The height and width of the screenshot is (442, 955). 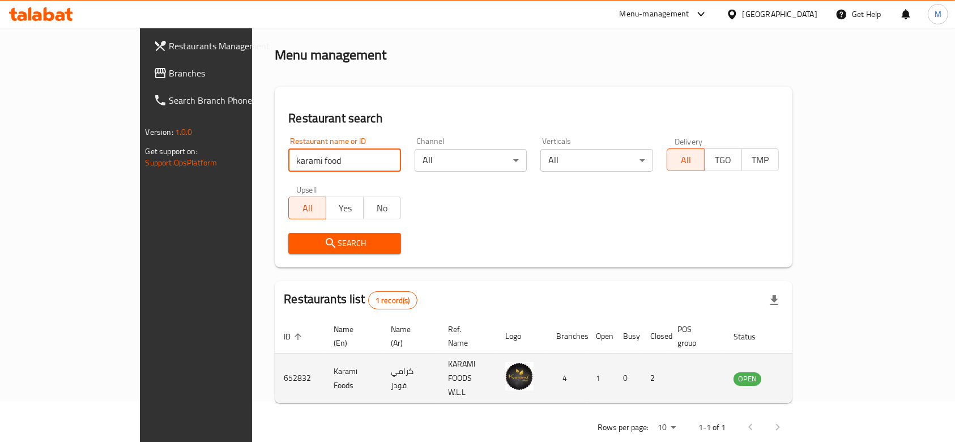 What do you see at coordinates (761, 160) in the screenshot?
I see `span: TMP` at bounding box center [761, 160].